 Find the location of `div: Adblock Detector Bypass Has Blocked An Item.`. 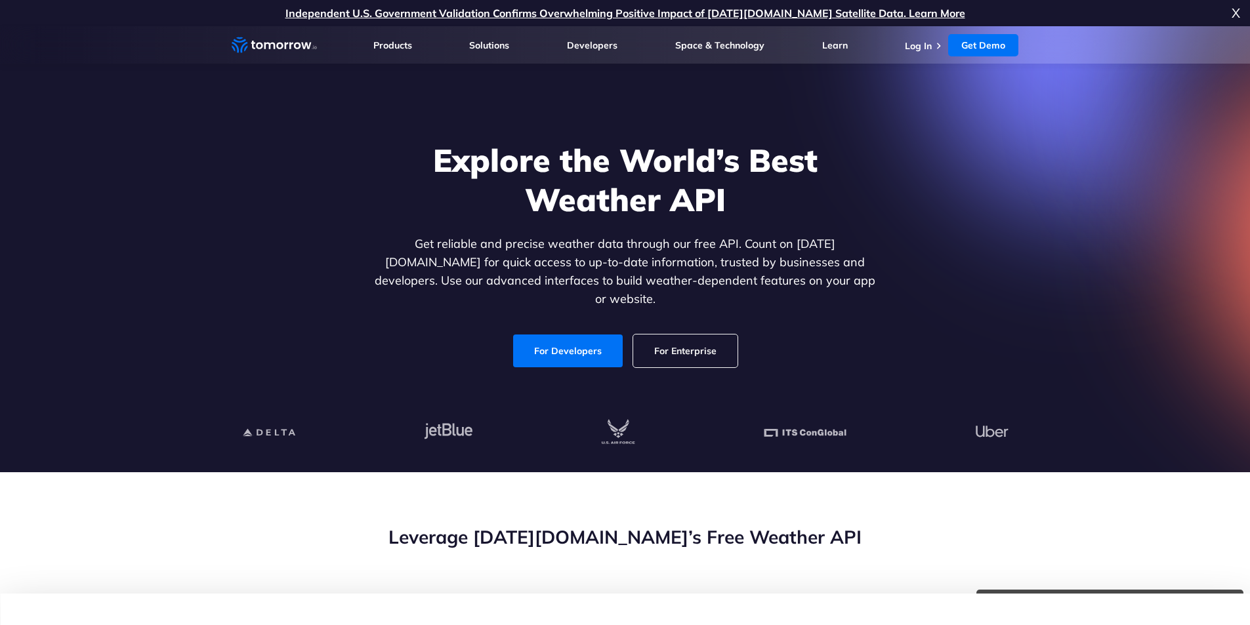

div: Adblock Detector Bypass Has Blocked An Item. is located at coordinates (1110, 604).